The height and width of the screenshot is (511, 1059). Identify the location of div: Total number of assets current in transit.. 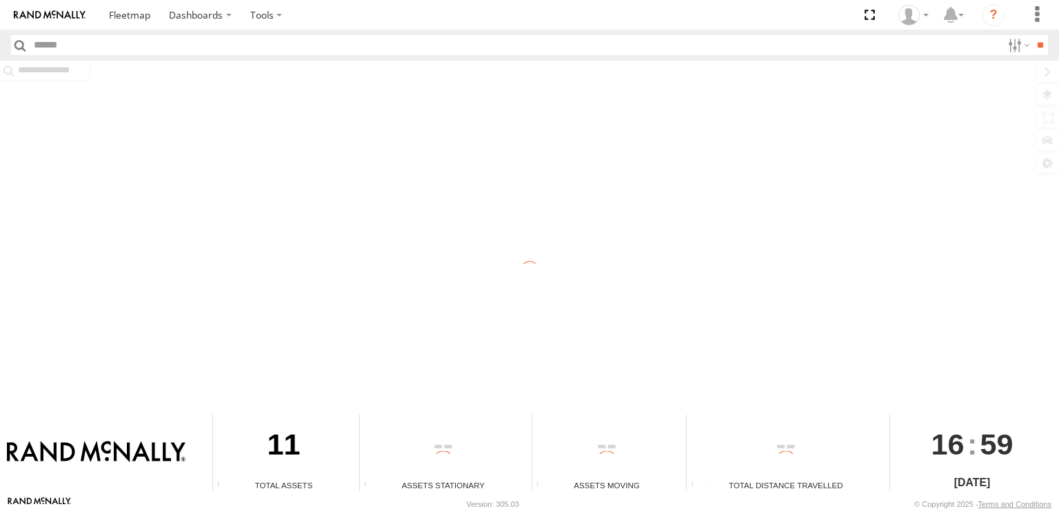
(542, 486).